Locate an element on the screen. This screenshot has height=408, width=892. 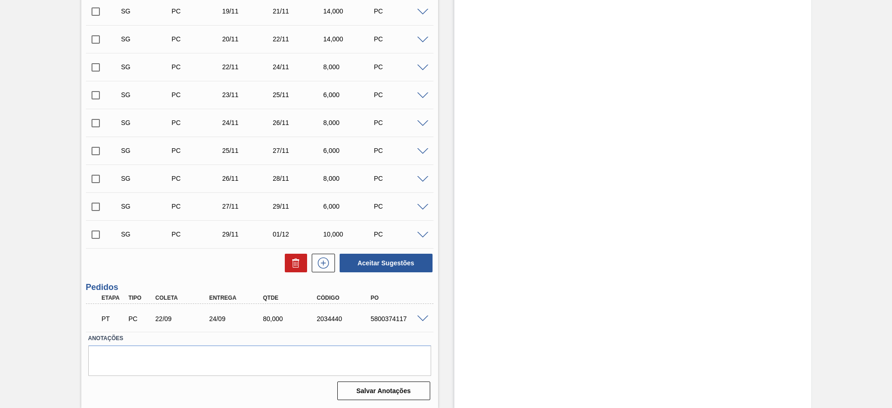
div: Qtde is located at coordinates (291, 298).